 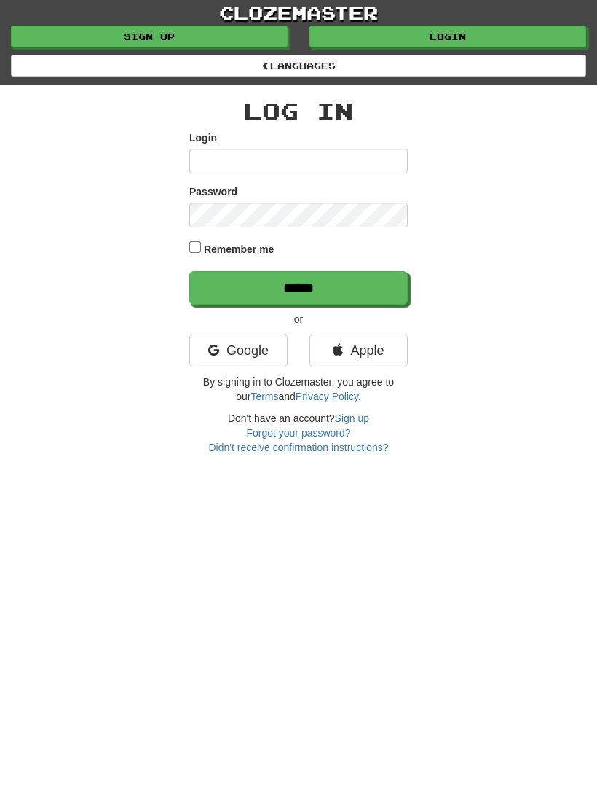 What do you see at coordinates (448, 36) in the screenshot?
I see `a: Login` at bounding box center [448, 36].